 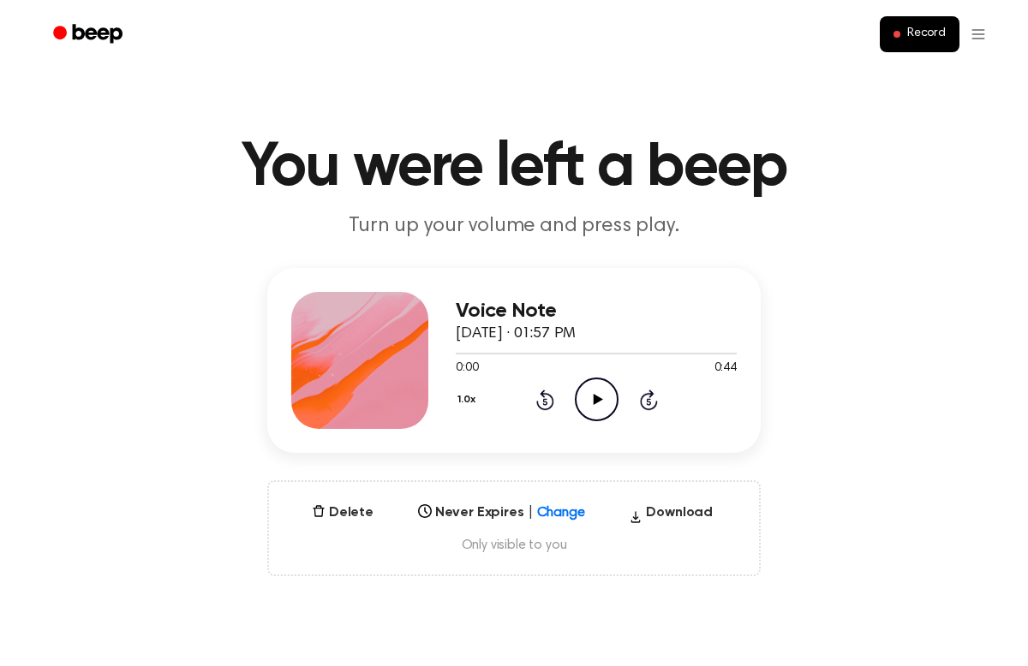 What do you see at coordinates (89, 34) in the screenshot?
I see `a: Beep` at bounding box center [89, 34].